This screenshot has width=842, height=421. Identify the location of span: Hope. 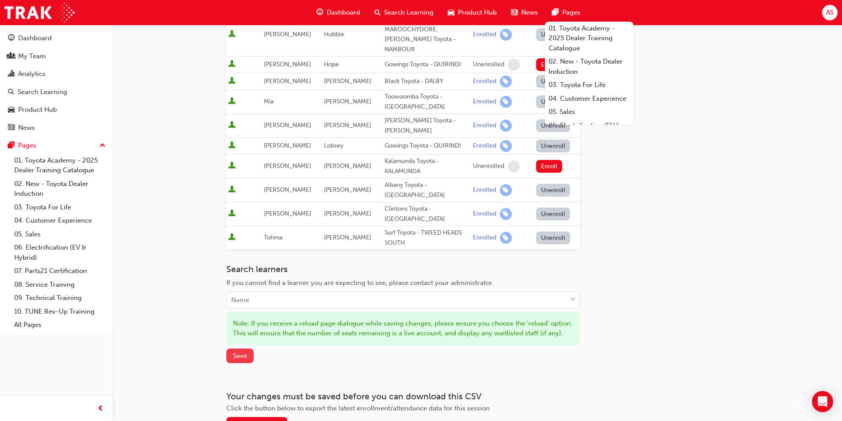
(331, 64).